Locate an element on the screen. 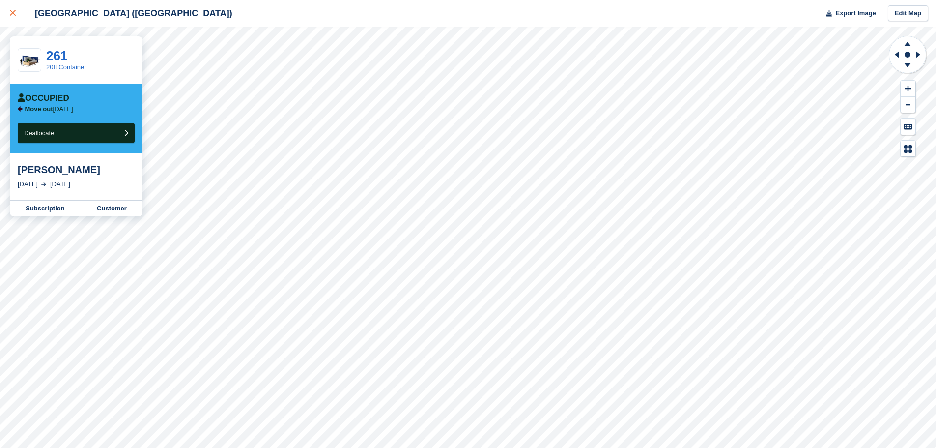  button: Deallocate is located at coordinates (76, 133).